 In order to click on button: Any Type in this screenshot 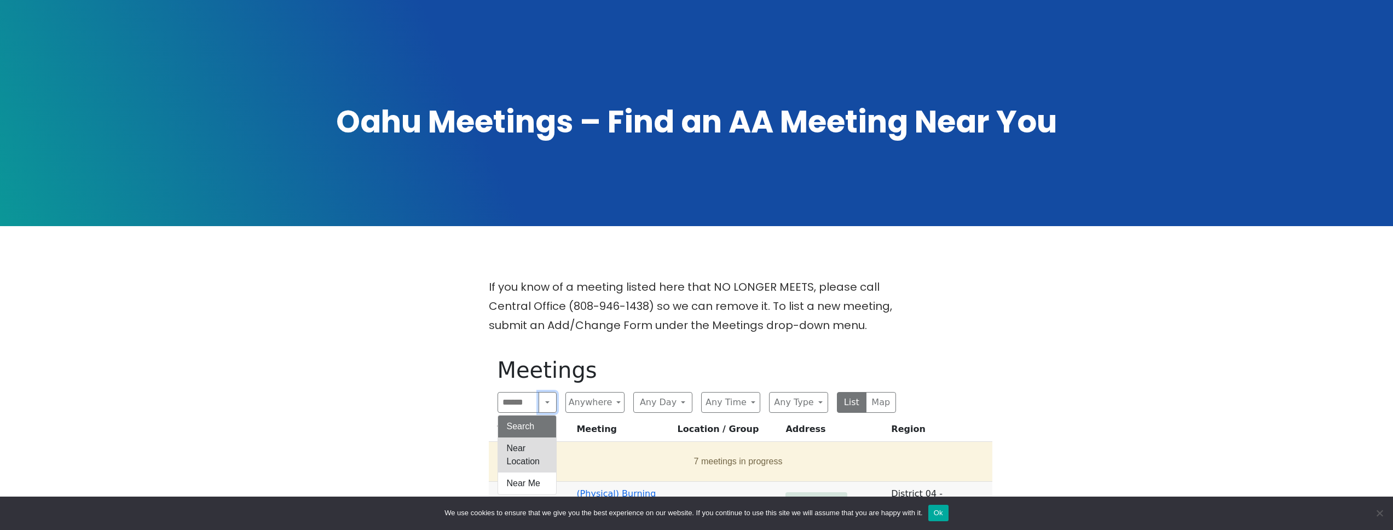, I will do `click(798, 402)`.